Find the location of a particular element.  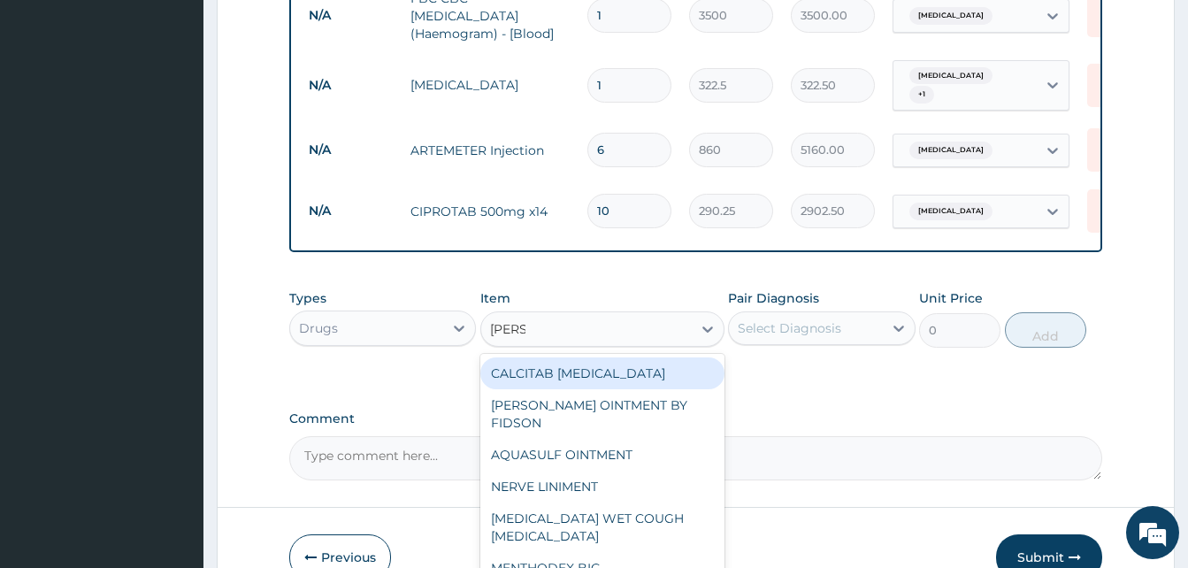

div: Minimize live chat window is located at coordinates (311, 30).